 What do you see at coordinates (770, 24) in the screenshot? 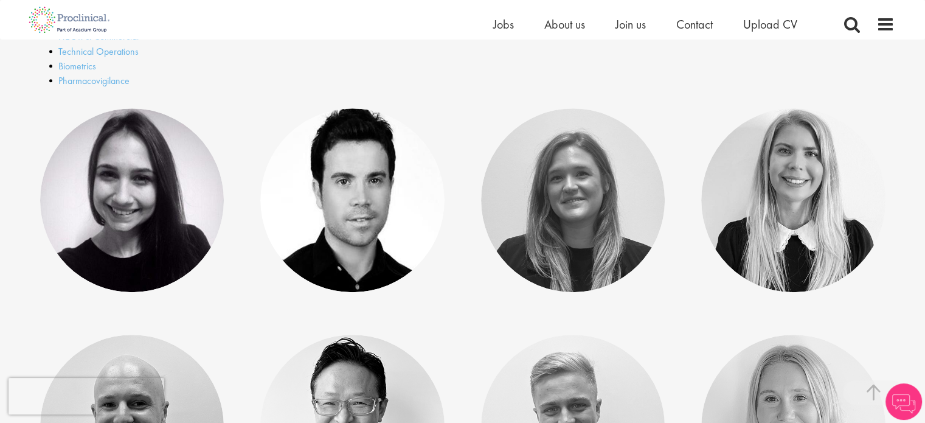
I see `a: Upload CV` at bounding box center [770, 24].